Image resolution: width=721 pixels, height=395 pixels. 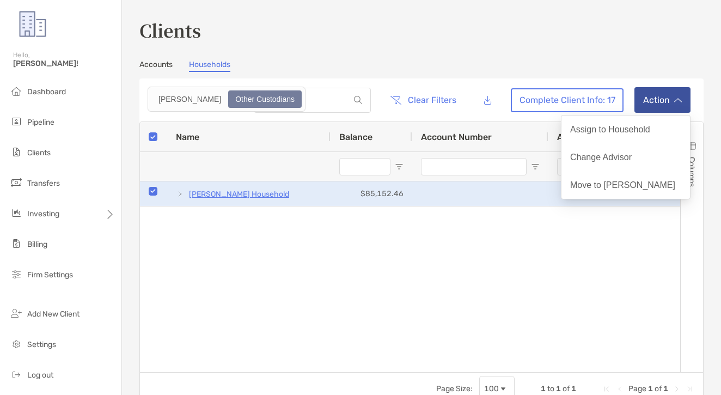 What do you see at coordinates (39, 153) in the screenshot?
I see `span: Clients` at bounding box center [39, 153].